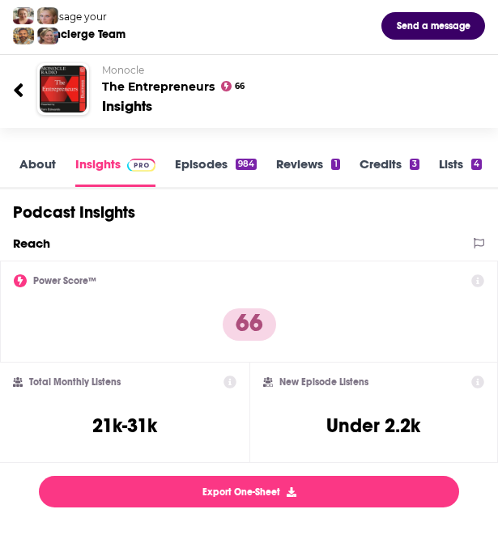 This screenshot has width=498, height=539. What do you see at coordinates (23, 36) in the screenshot?
I see `img: Jon Profile` at bounding box center [23, 36].